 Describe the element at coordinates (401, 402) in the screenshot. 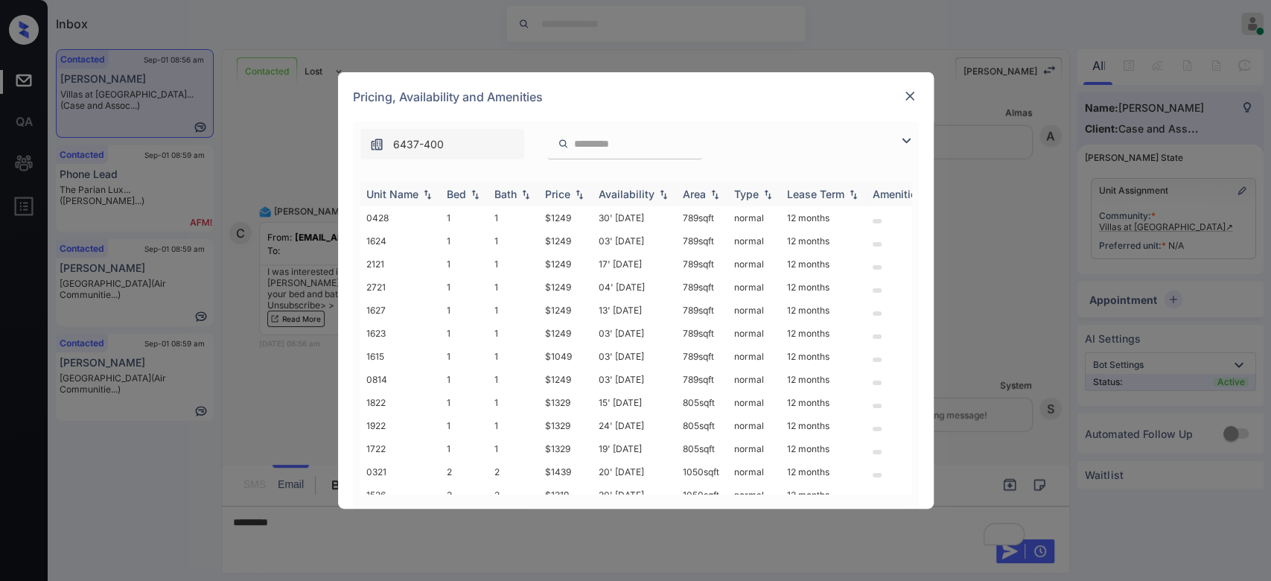

I see `td: 1822` at that location.